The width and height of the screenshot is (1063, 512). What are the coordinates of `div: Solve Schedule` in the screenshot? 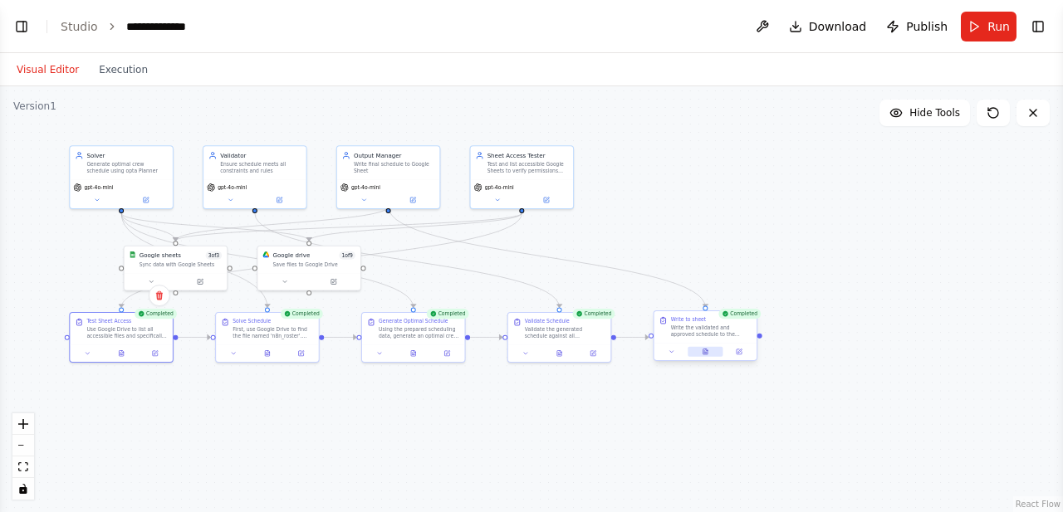 It's located at (252, 321).